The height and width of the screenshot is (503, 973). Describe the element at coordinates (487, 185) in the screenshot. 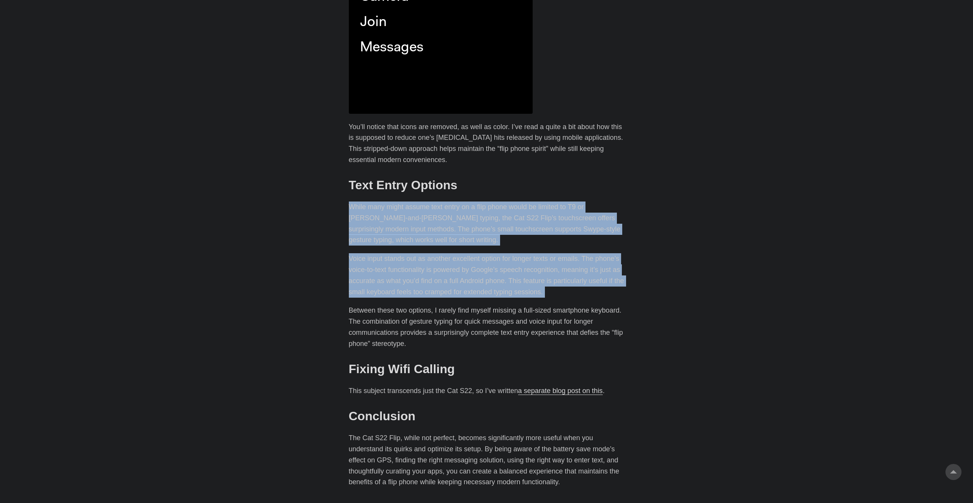

I see `h2: Text Entry Options` at that location.